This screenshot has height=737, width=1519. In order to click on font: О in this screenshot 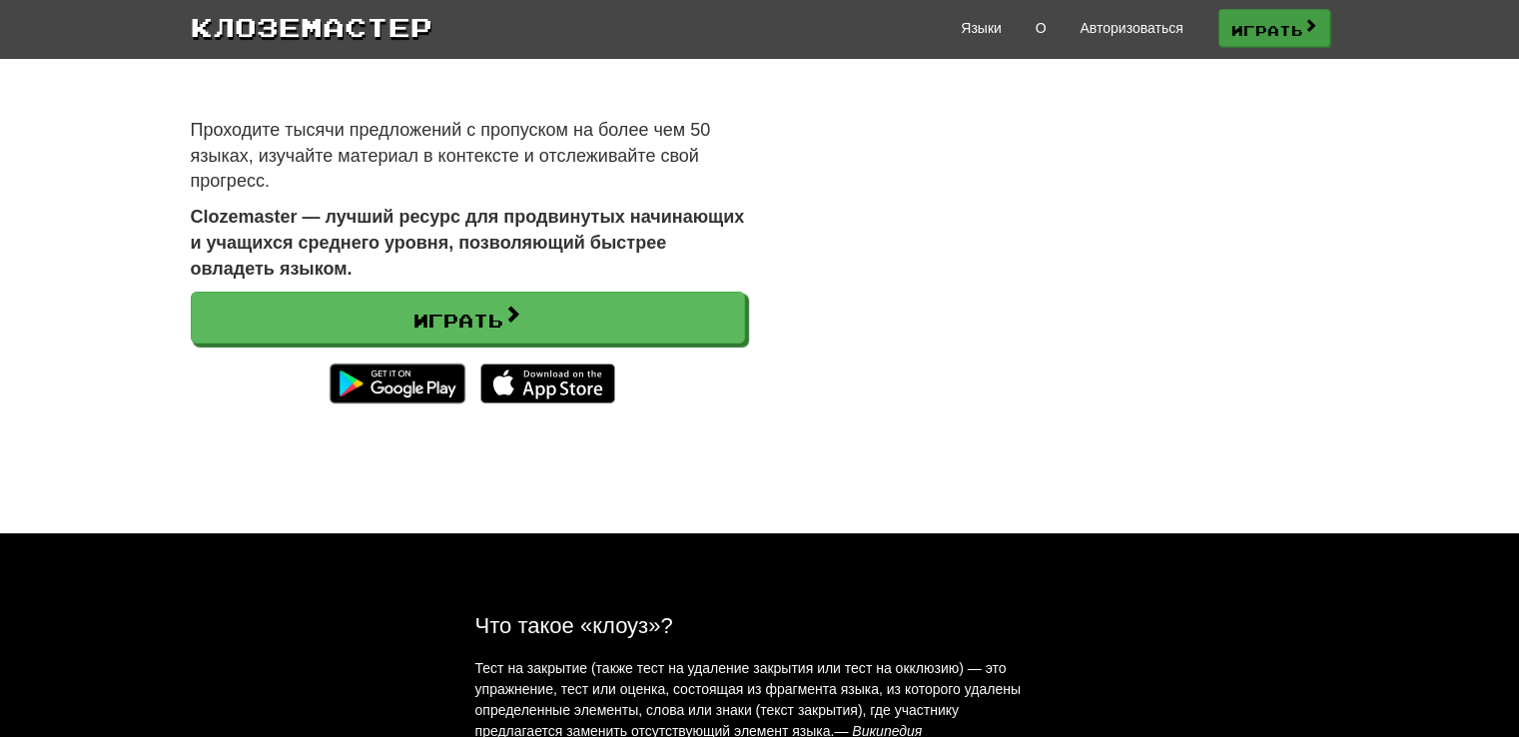, I will do `click(1041, 28)`.